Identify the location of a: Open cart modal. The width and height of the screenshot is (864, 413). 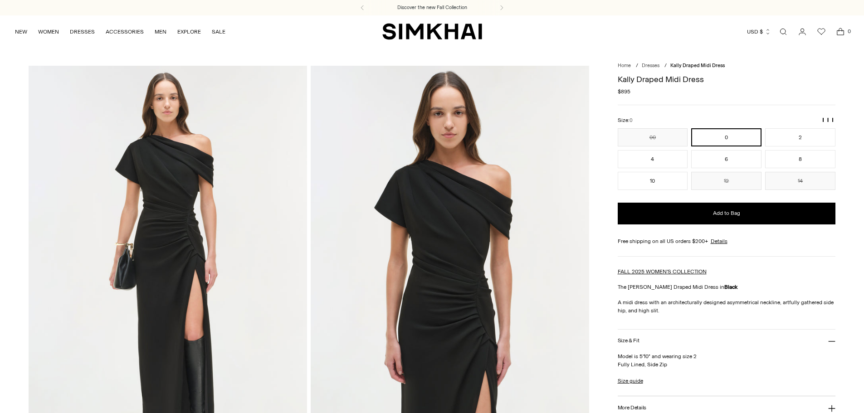
(840, 32).